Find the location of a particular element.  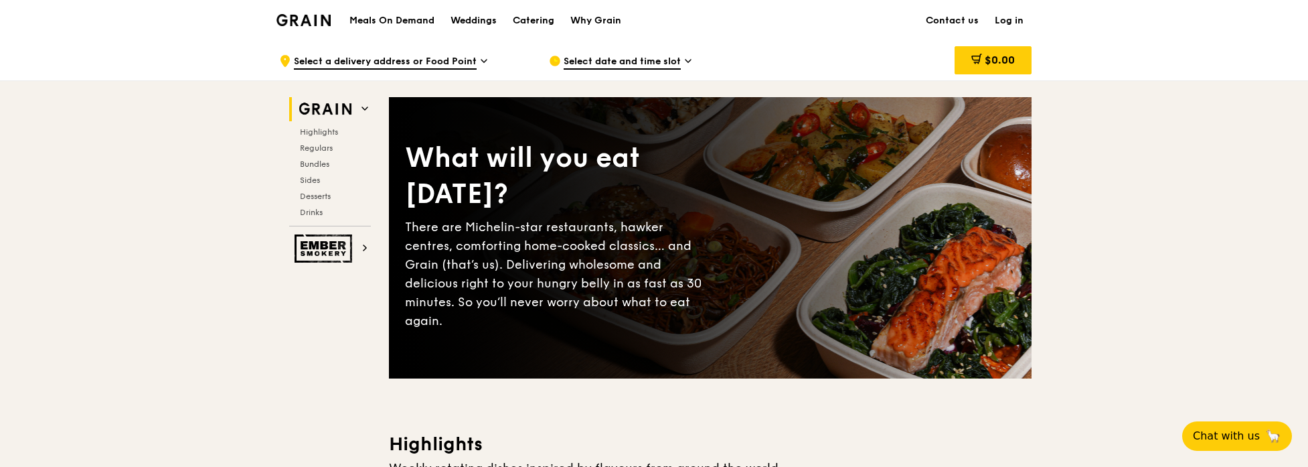

h3: Highlights is located at coordinates (710, 444).